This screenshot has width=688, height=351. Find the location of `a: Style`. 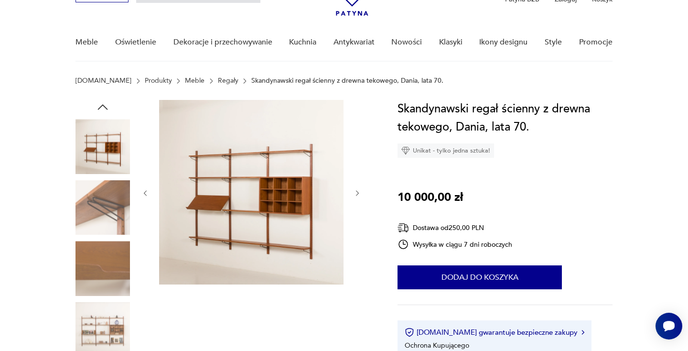

a: Style is located at coordinates (554, 42).